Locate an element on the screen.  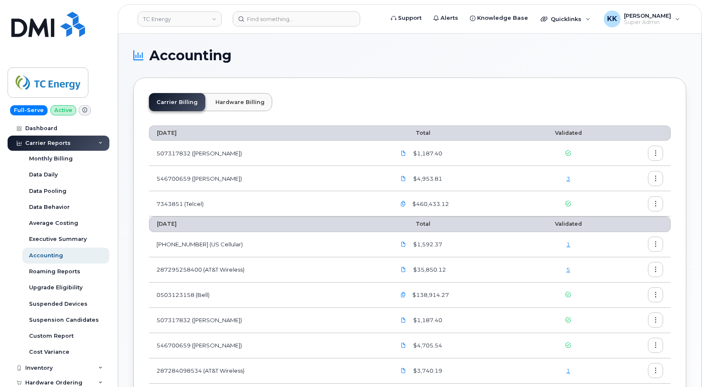
span: $1,592.37 is located at coordinates (427, 244).